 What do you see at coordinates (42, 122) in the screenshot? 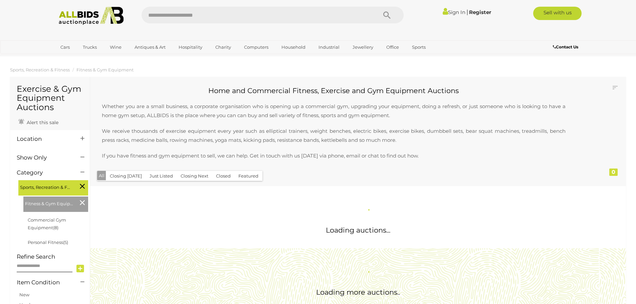
I see `span: Alert this sale` at bounding box center [42, 122].